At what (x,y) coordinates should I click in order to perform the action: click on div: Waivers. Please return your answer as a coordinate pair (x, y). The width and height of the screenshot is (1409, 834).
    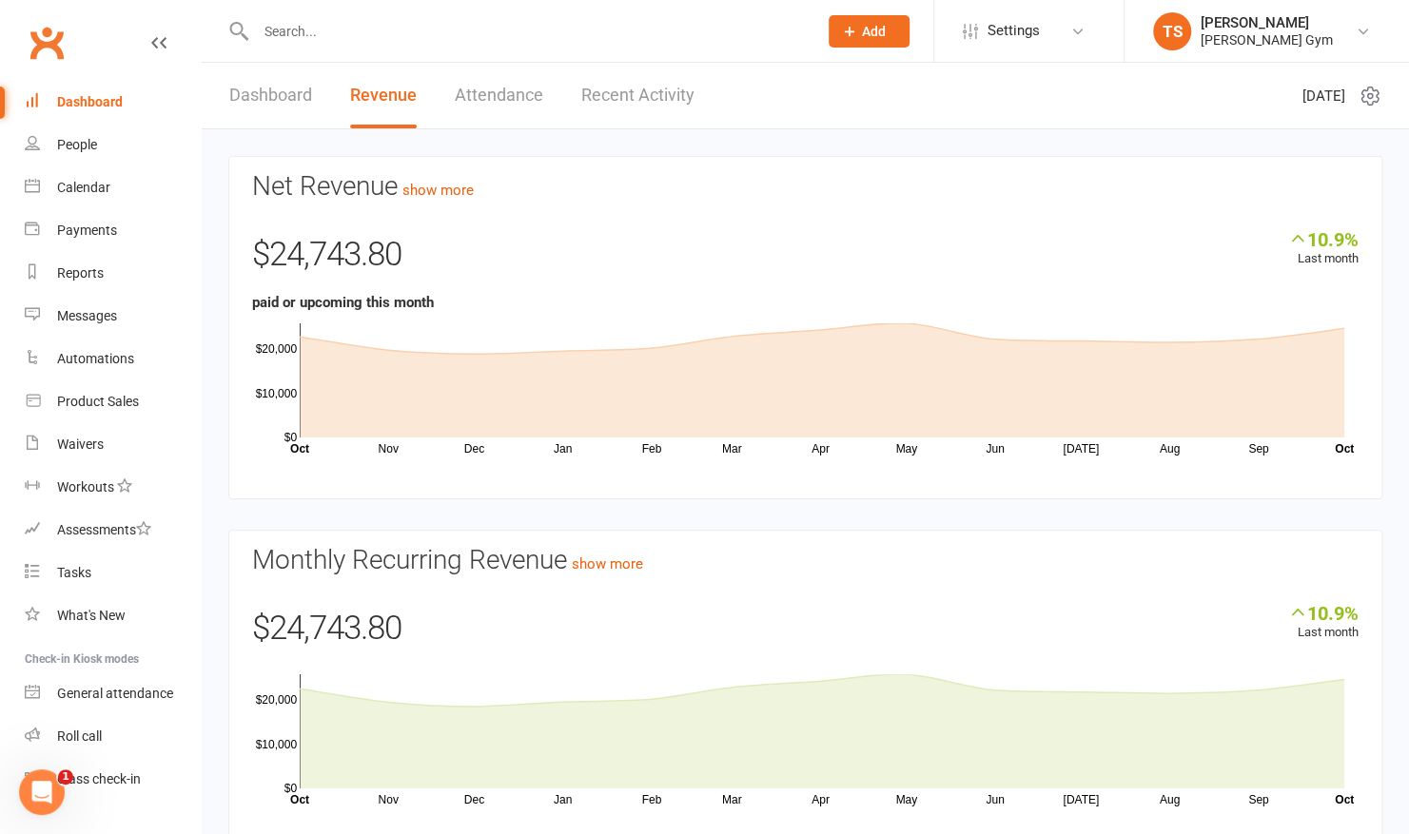
    Looking at the image, I should click on (80, 444).